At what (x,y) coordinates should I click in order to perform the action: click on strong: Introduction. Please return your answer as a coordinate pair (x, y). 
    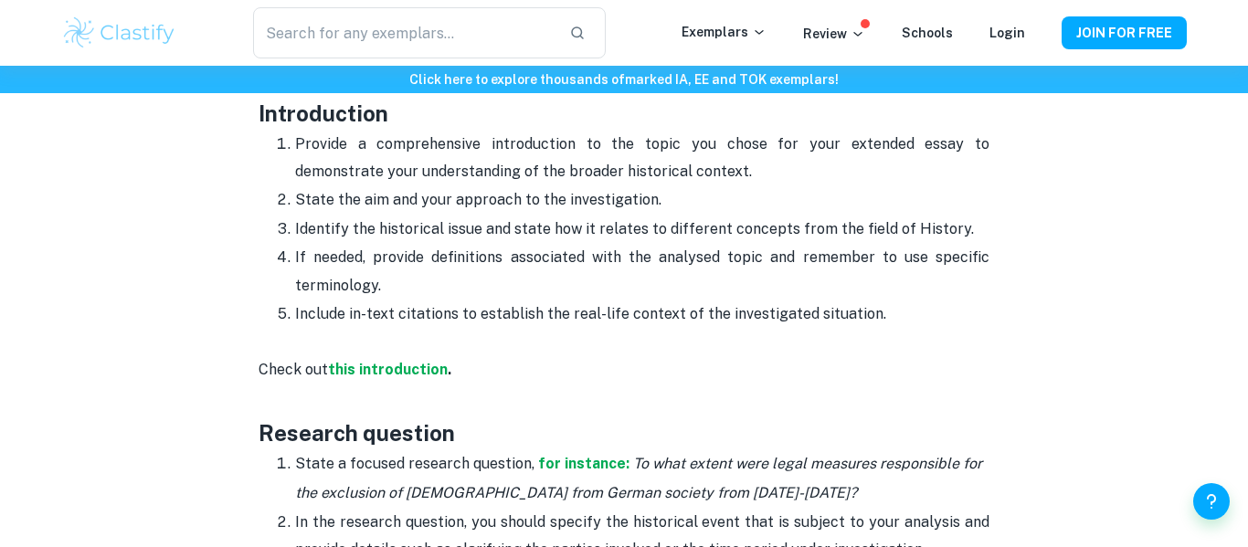
    Looking at the image, I should click on (323, 113).